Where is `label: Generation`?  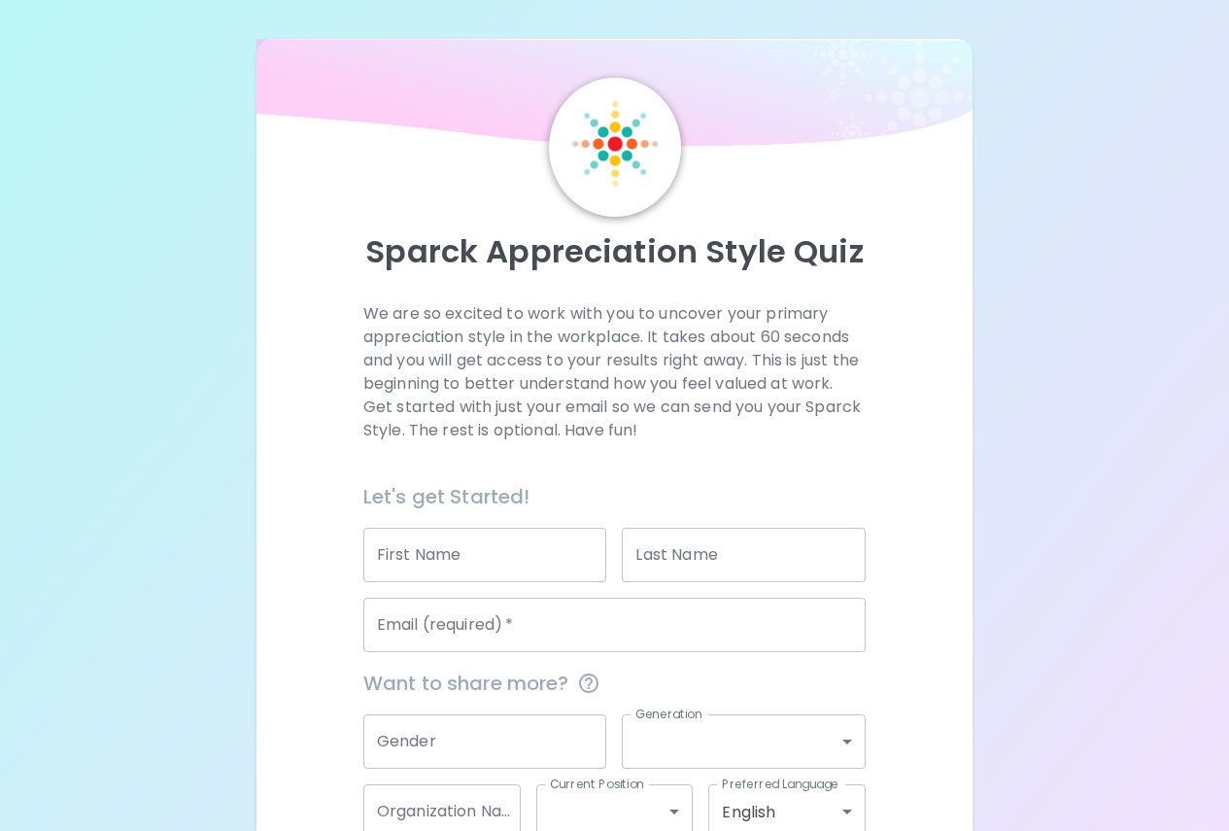 label: Generation is located at coordinates (668, 713).